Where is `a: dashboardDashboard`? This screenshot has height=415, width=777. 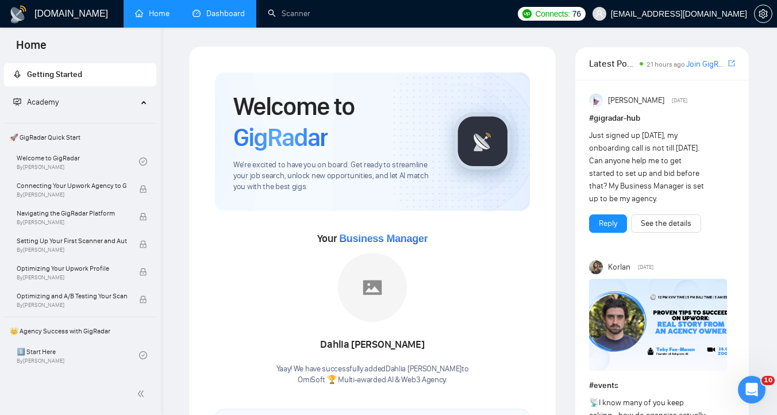 a: dashboardDashboard is located at coordinates (218, 13).